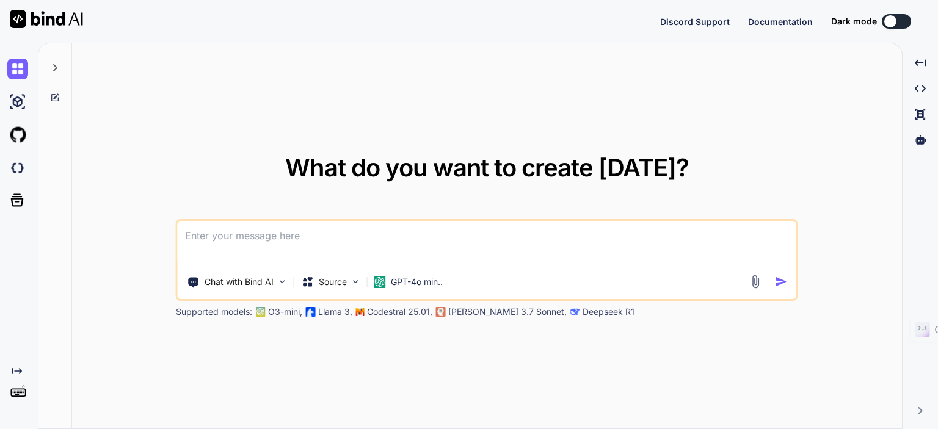  Describe the element at coordinates (780, 21) in the screenshot. I see `span: Documentation` at that location.